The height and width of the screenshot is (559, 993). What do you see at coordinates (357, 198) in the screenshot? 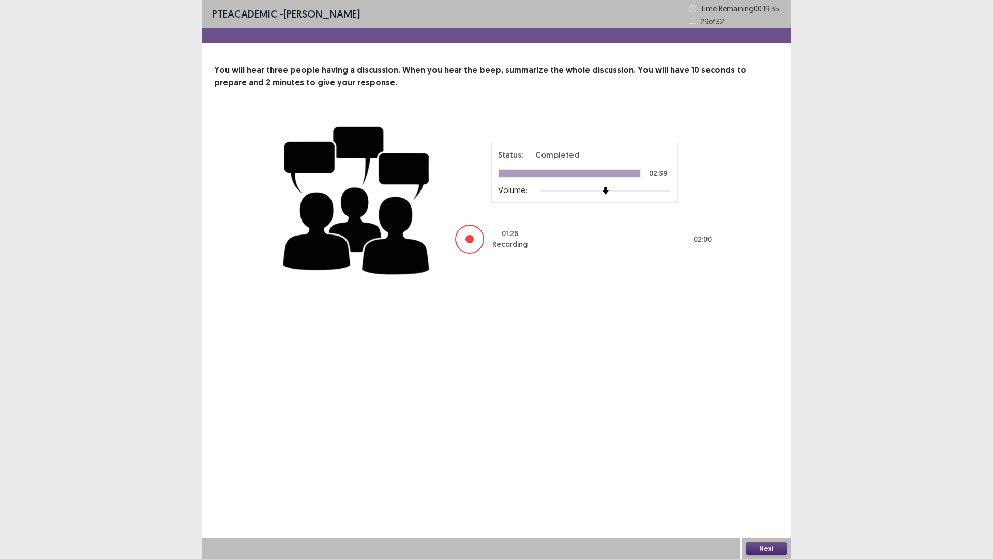
I see `img: group-discussion` at bounding box center [357, 198].